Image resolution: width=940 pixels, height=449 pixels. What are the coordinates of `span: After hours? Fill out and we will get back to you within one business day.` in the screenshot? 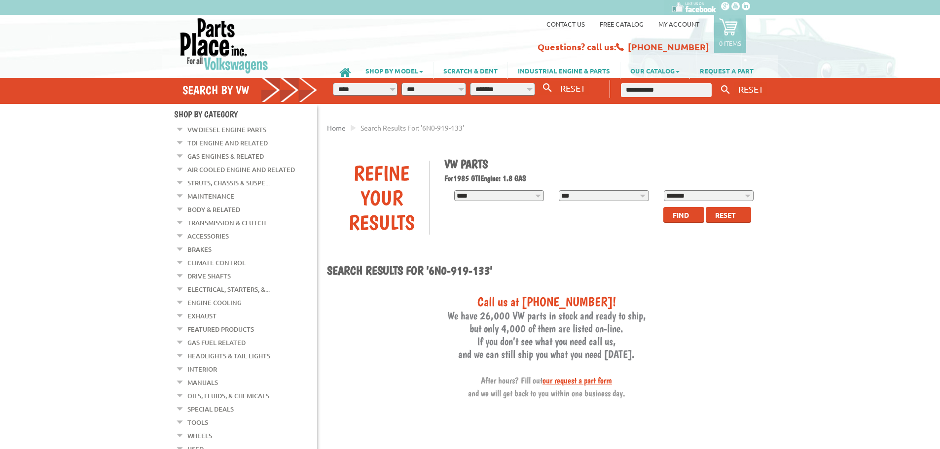 It's located at (547, 387).